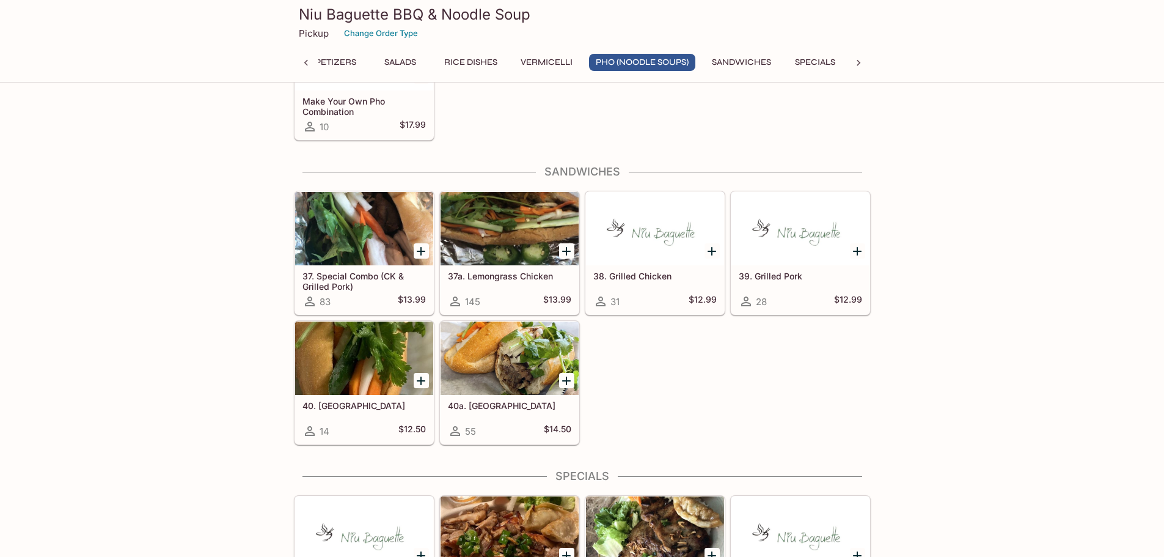 The width and height of the screenshot is (1164, 557). I want to click on button: Add 38. Grilled Chicken, so click(712, 251).